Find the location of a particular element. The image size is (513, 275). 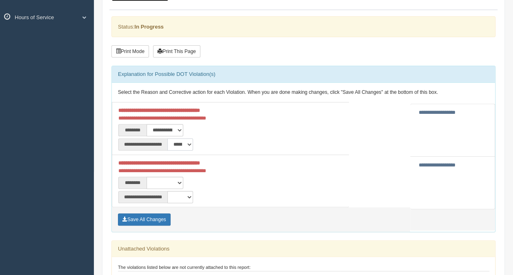

small: The violations listed below are not currently attached to this report: is located at coordinates (184, 267).